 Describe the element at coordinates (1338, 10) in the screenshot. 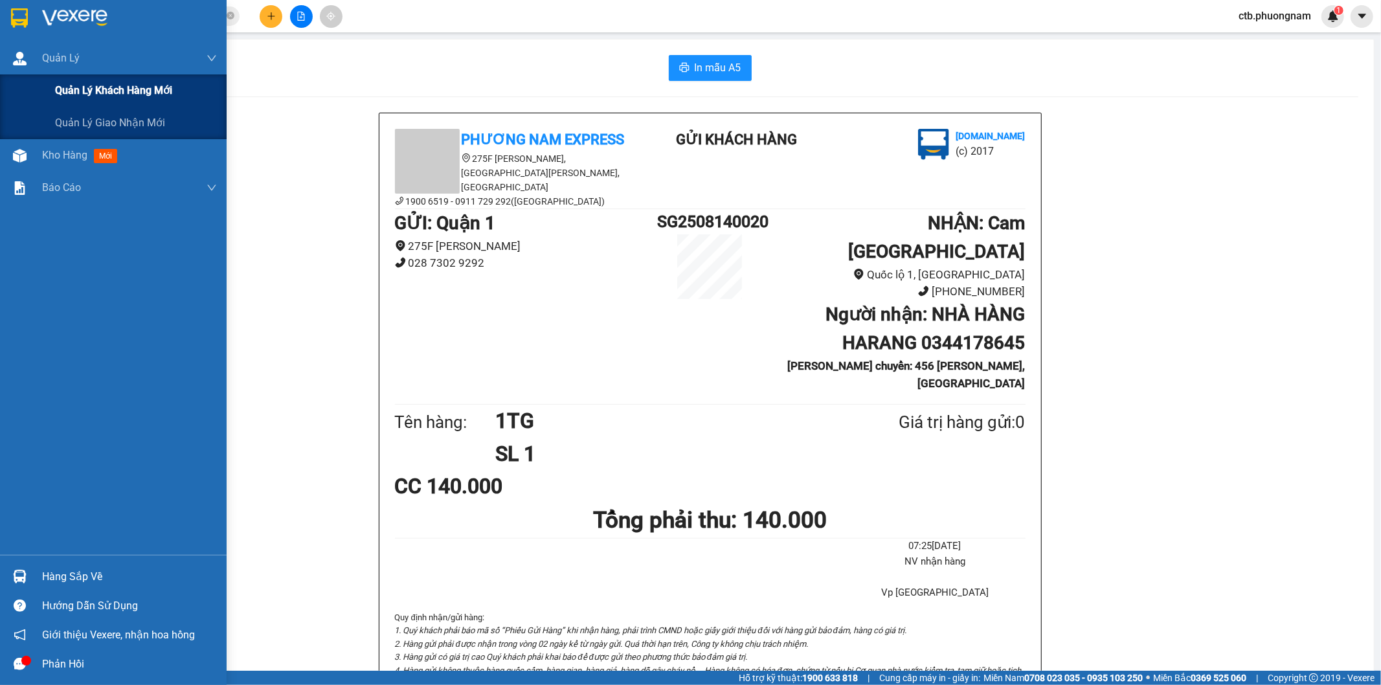

I see `span: 1` at that location.